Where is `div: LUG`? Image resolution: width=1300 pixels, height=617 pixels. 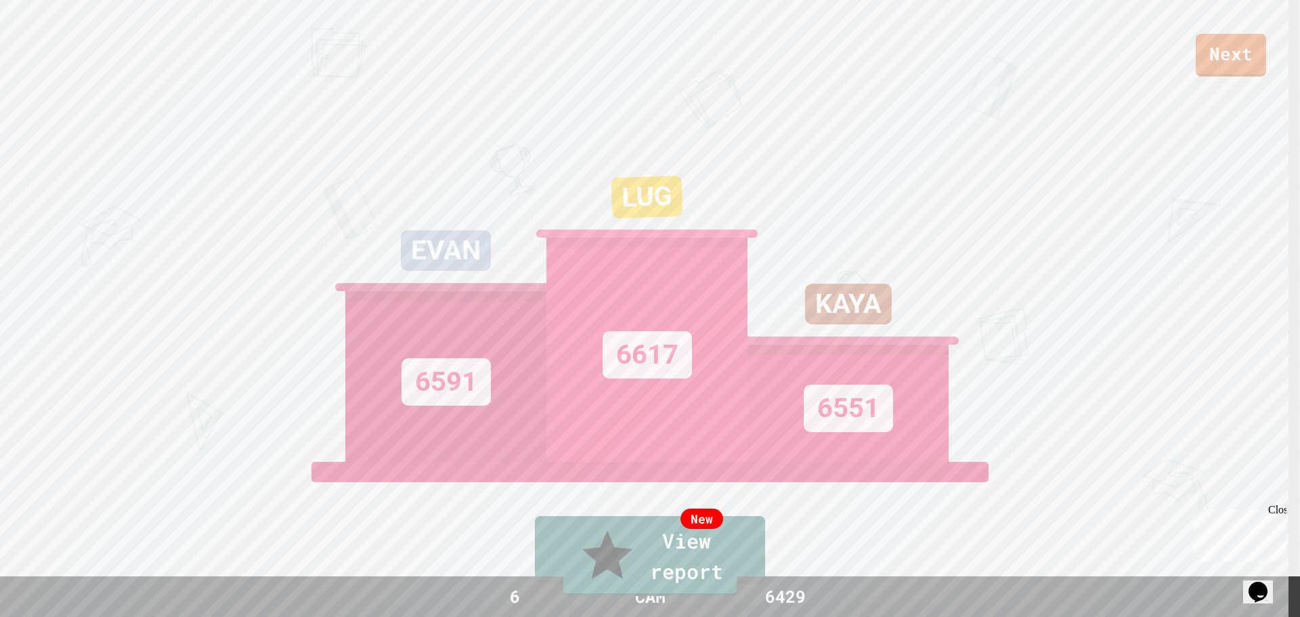
div: LUG is located at coordinates (647, 197).